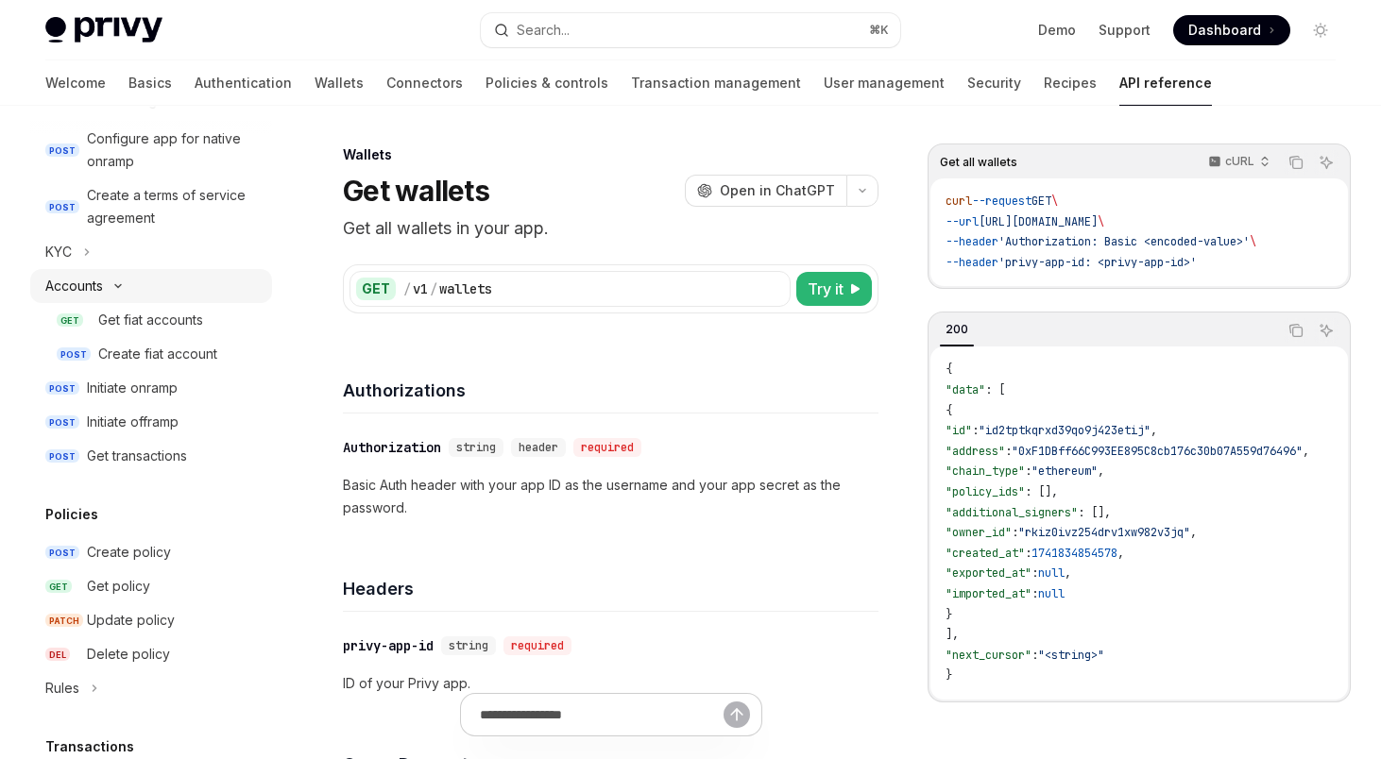 The image size is (1381, 759). Describe the element at coordinates (151, 553) in the screenshot. I see `a: POSTCreate policy` at that location.